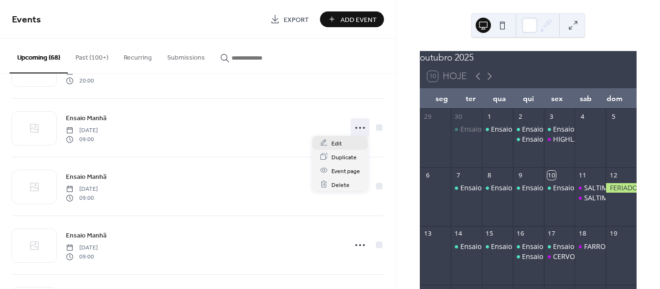  What do you see at coordinates (336, 143) in the screenshot?
I see `span: Edit` at bounding box center [336, 143].